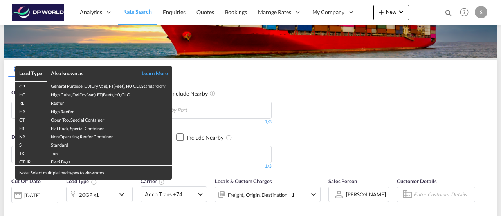 This screenshot has width=501, height=216. Describe the element at coordinates (31, 102) in the screenshot. I see `td: RE` at that location.